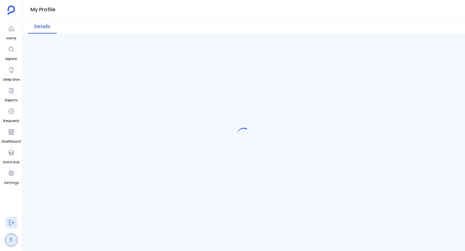 Image resolution: width=465 pixels, height=251 pixels. Describe the element at coordinates (11, 162) in the screenshot. I see `span: Data Hub` at that location.